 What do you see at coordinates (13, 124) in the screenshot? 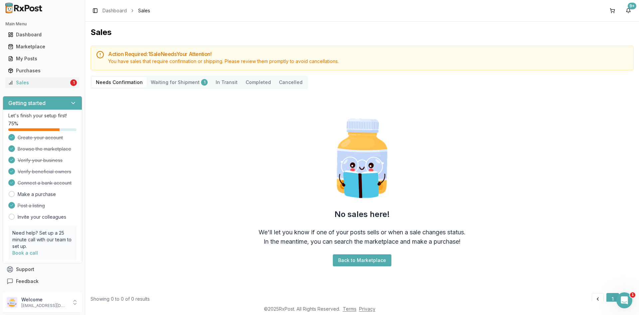
I see `span: 75 %` at bounding box center [13, 124].